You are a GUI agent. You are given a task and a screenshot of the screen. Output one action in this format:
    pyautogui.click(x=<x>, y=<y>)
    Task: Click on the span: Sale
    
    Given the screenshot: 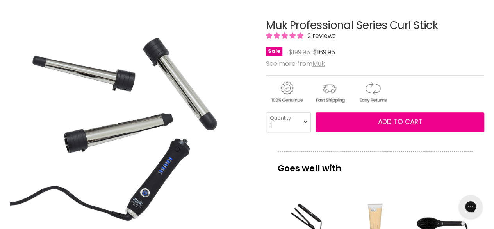 What is the action you would take?
    pyautogui.click(x=274, y=51)
    